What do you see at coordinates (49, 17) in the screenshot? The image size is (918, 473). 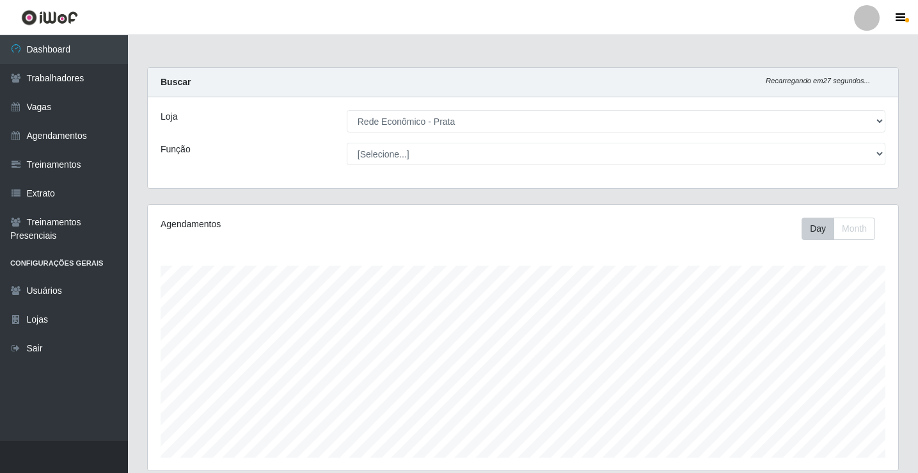 I see `img: CoreUI Logo` at bounding box center [49, 17].